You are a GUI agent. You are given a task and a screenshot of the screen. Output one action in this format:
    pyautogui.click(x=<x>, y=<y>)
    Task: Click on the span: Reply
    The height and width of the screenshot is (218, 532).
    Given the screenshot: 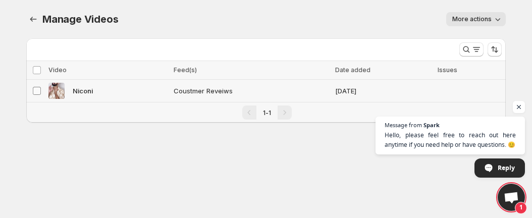 What is the action you would take?
    pyautogui.click(x=506, y=168)
    